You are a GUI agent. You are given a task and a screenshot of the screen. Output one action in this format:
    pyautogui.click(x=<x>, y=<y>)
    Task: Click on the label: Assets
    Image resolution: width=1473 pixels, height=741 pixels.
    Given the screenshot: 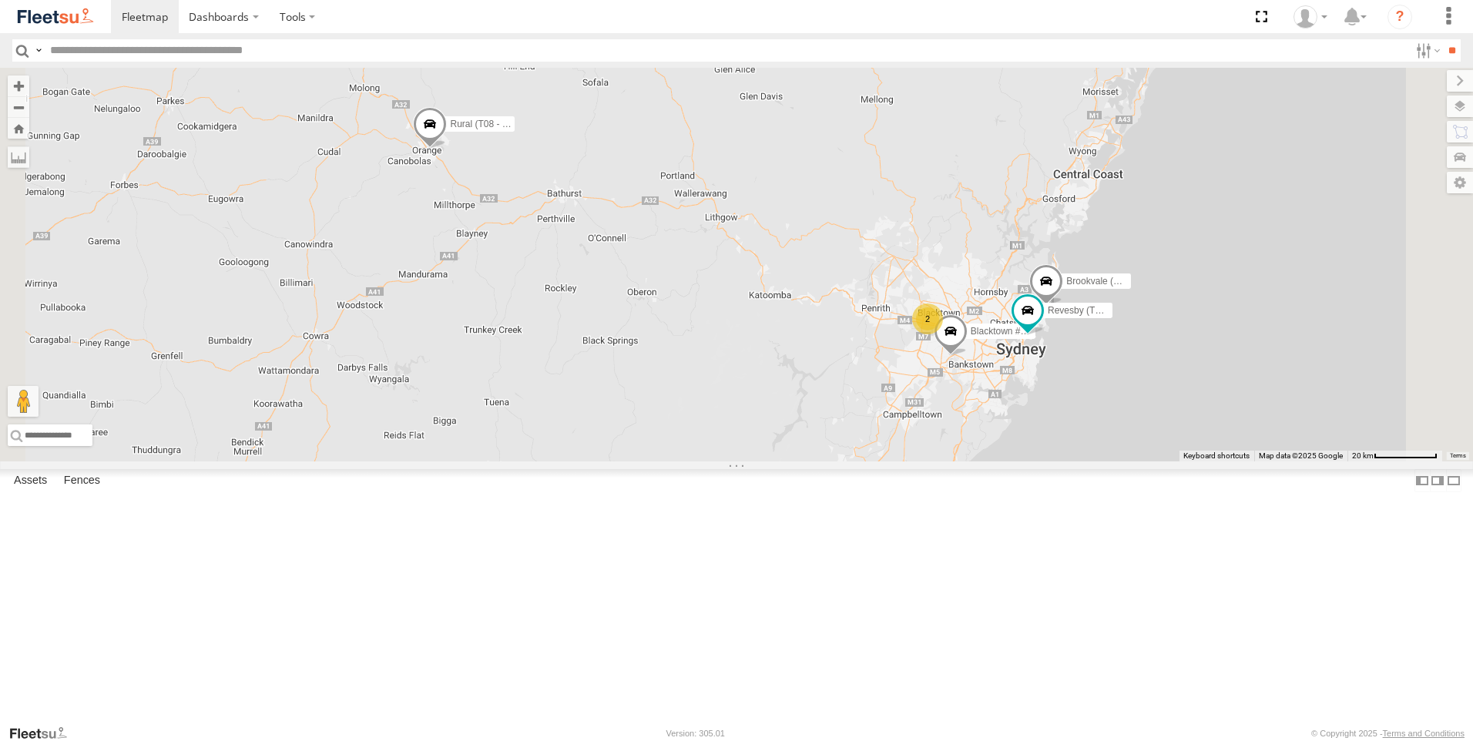 What is the action you would take?
    pyautogui.click(x=30, y=481)
    